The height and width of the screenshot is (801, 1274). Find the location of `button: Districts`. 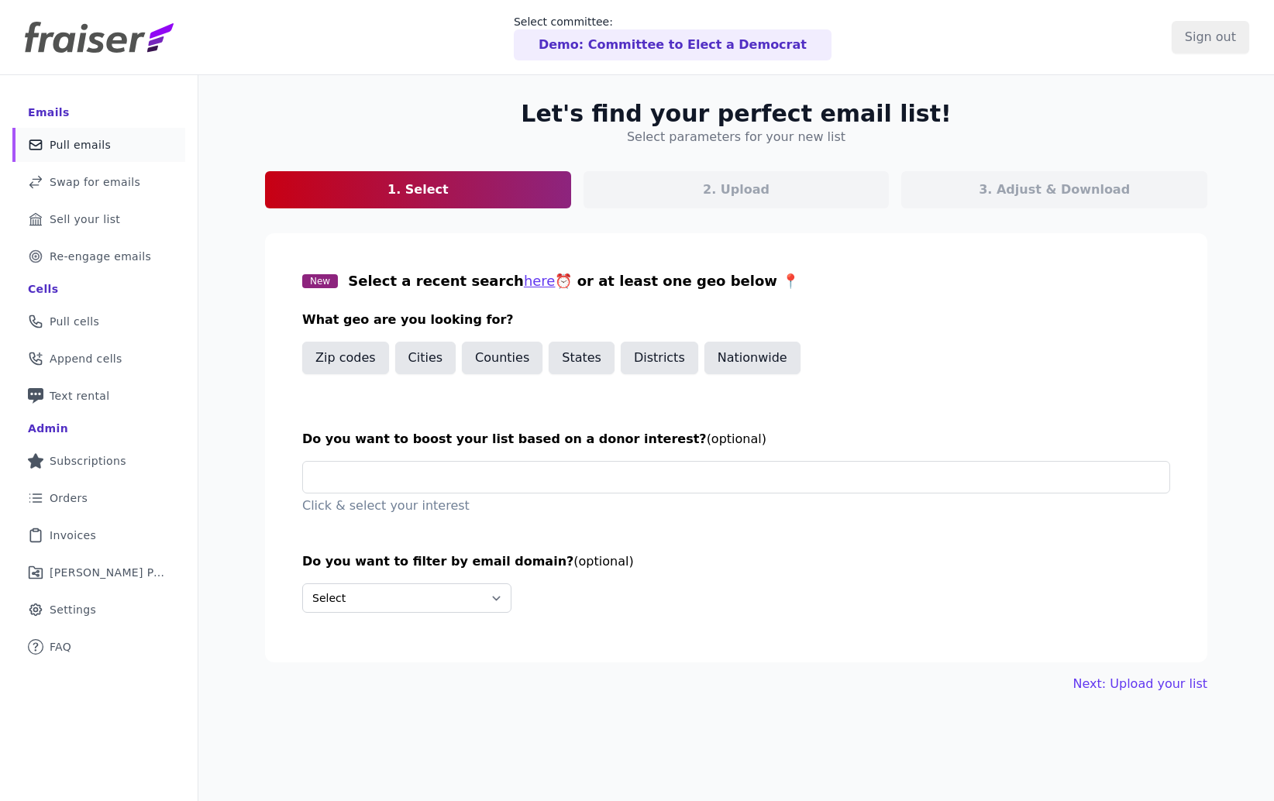

button: Districts is located at coordinates (659, 358).